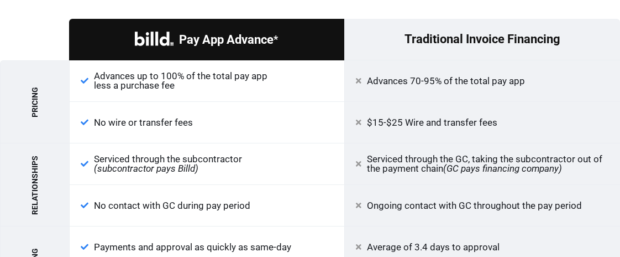  What do you see at coordinates (482, 122) in the screenshot?
I see `div: $15-$25 Wire and transfer fees` at bounding box center [482, 122].